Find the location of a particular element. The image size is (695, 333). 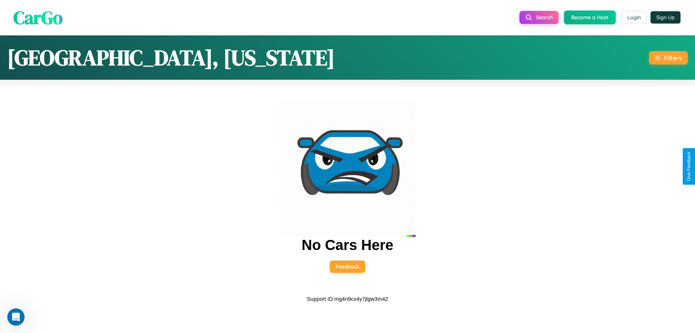

div: Filters is located at coordinates (673, 58).